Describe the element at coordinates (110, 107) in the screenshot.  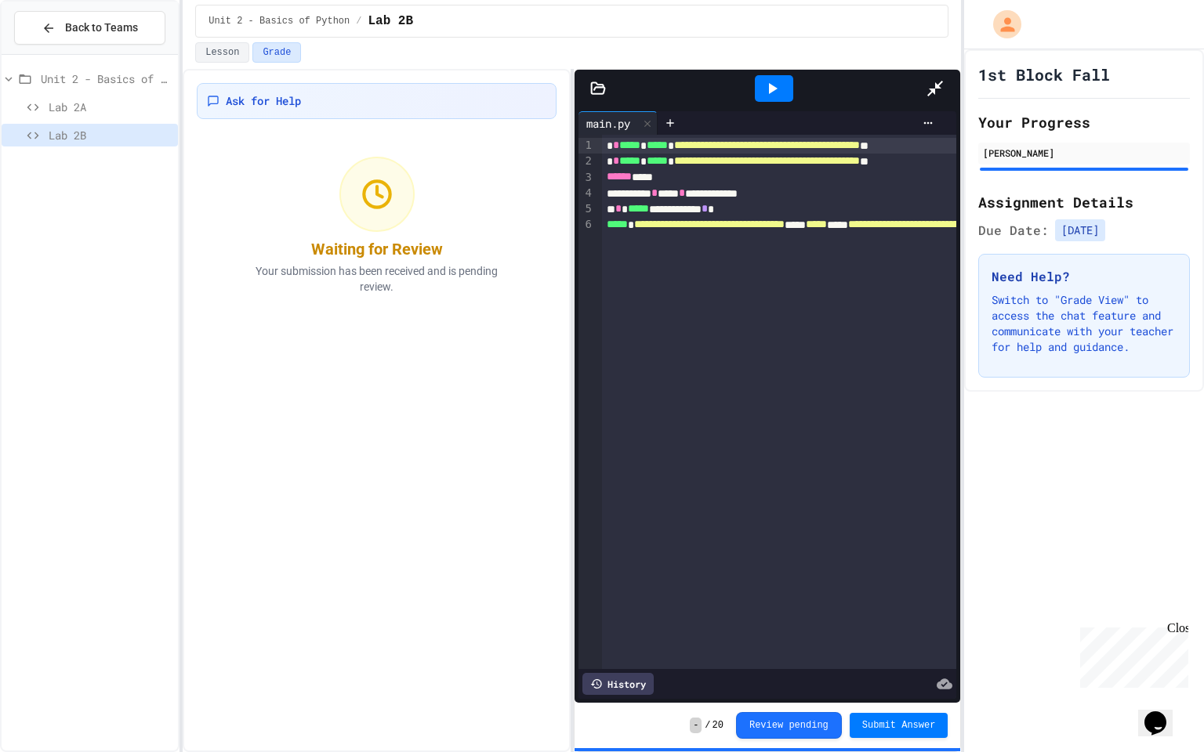
I see `span: Lab 2A` at that location.